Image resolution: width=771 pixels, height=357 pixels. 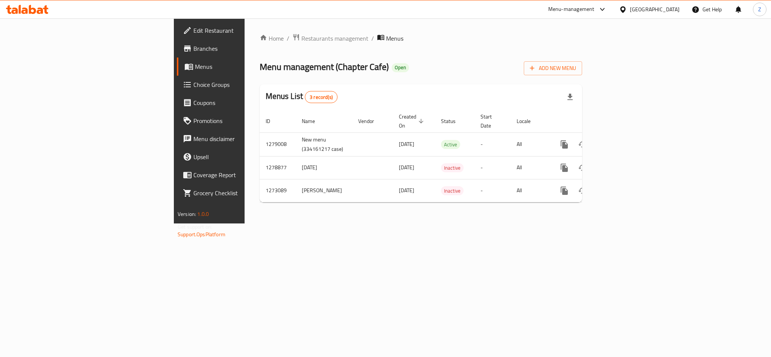 What do you see at coordinates (453, 121) in the screenshot?
I see `span: Status` at bounding box center [453, 121].